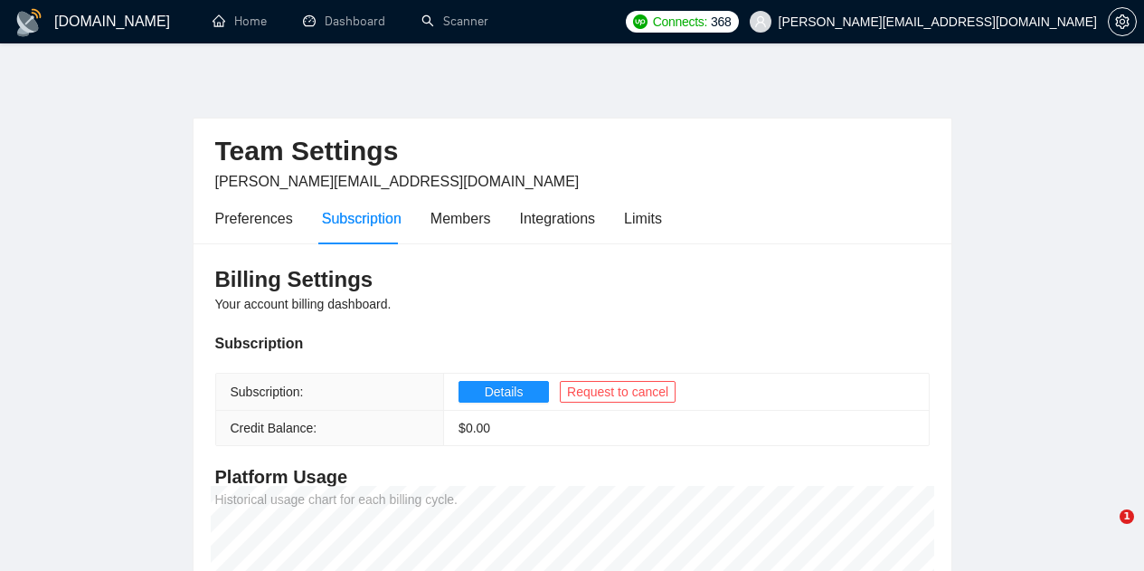 This screenshot has height=571, width=1144. I want to click on span: 368, so click(721, 22).